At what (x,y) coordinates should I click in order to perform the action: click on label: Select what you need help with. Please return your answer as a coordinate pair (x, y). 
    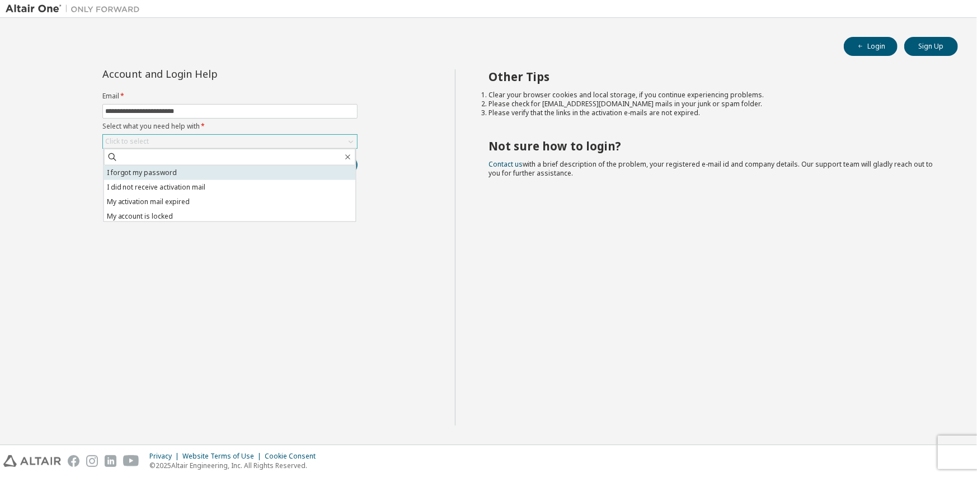
    Looking at the image, I should click on (230, 126).